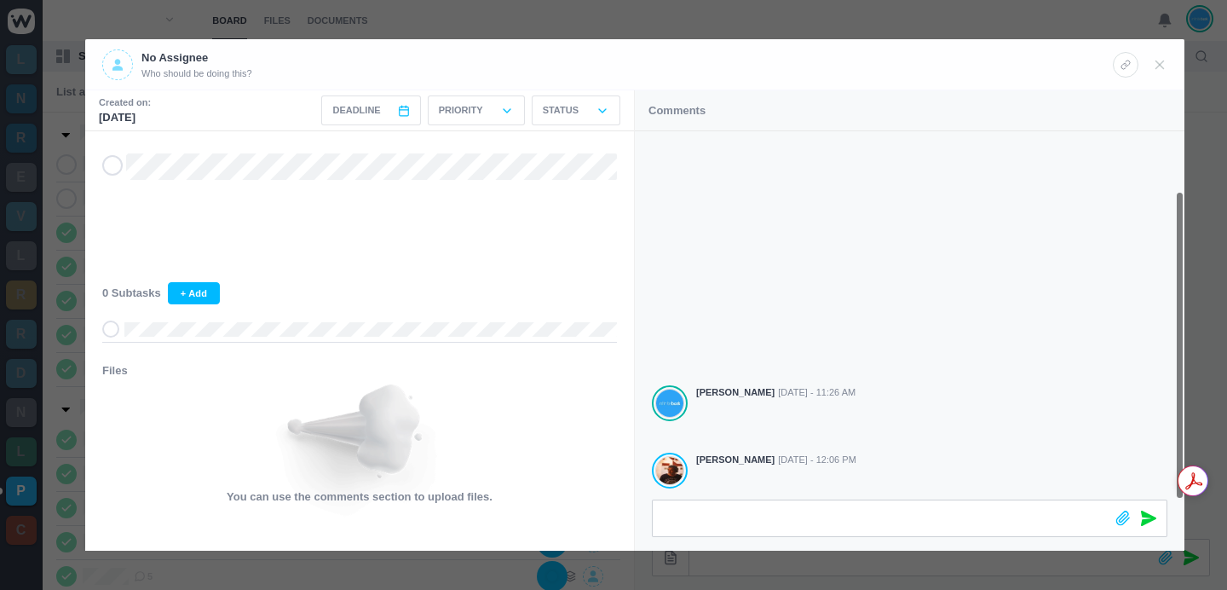  What do you see at coordinates (197, 58) in the screenshot?
I see `p: No Assignee` at bounding box center [197, 58].